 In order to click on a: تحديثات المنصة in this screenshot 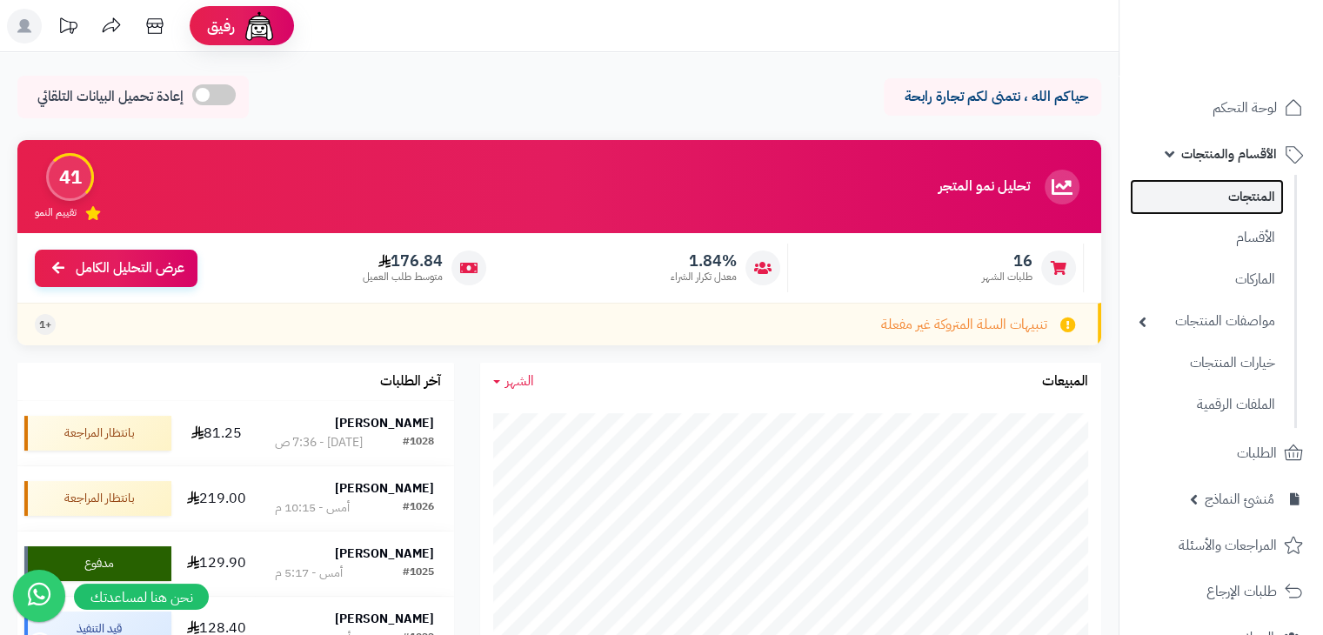, I will do `click(68, 28)`.